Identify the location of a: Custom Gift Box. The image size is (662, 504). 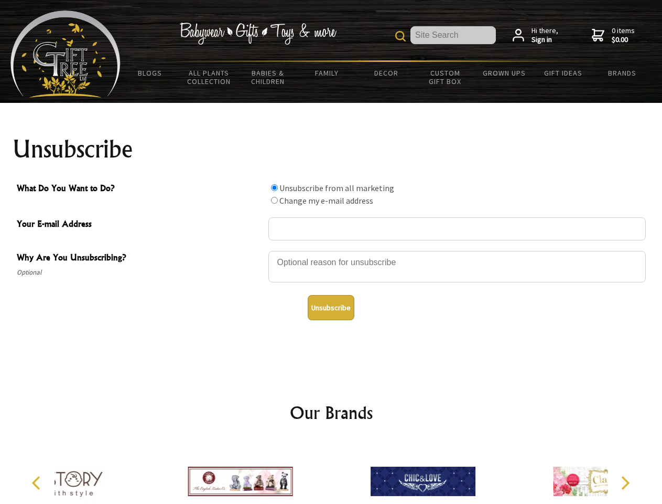
(445, 77).